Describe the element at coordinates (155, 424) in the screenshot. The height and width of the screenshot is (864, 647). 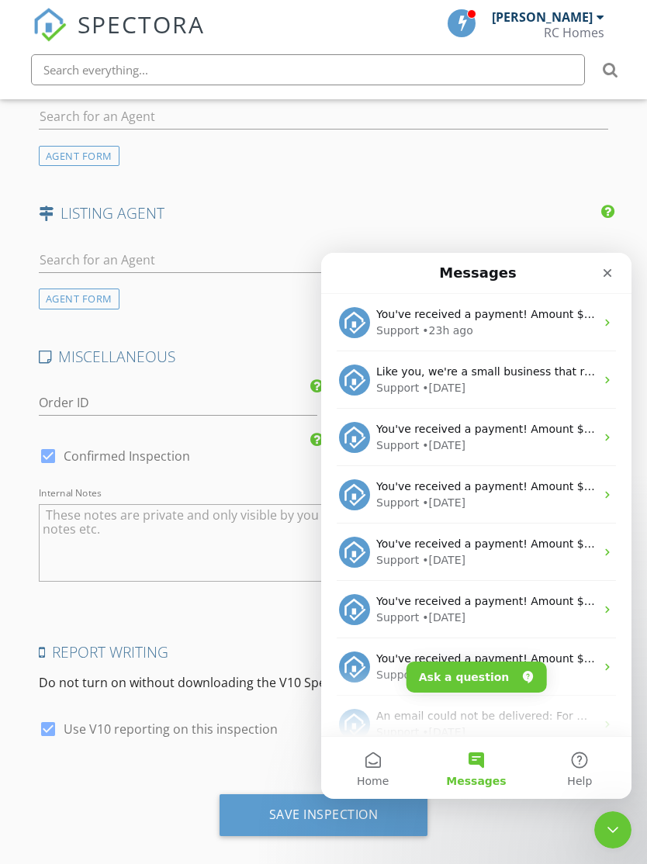
I see `button: Ask a question` at that location.